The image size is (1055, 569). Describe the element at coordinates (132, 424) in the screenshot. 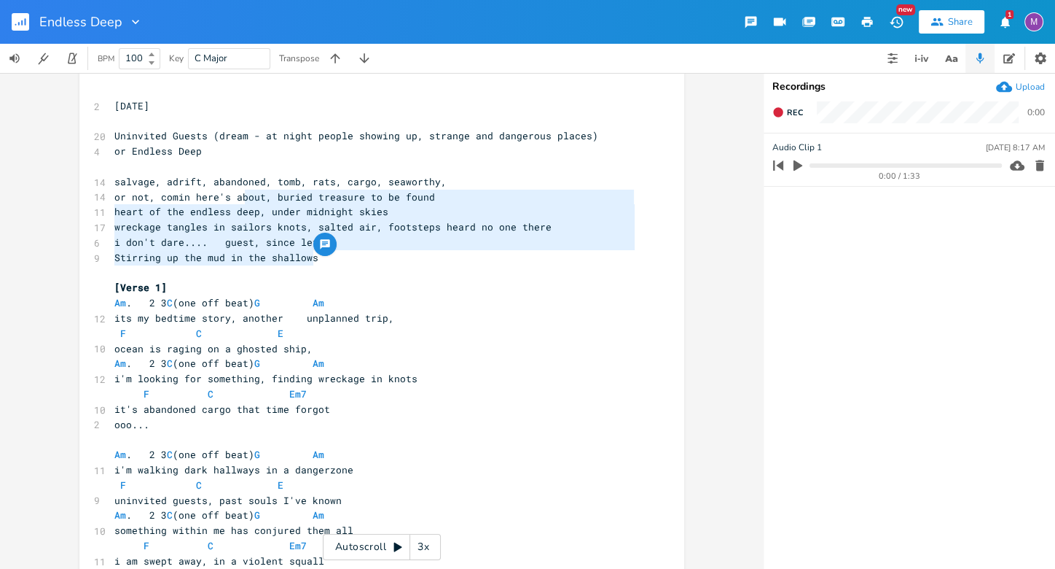

I see `span: ooo...` at that location.